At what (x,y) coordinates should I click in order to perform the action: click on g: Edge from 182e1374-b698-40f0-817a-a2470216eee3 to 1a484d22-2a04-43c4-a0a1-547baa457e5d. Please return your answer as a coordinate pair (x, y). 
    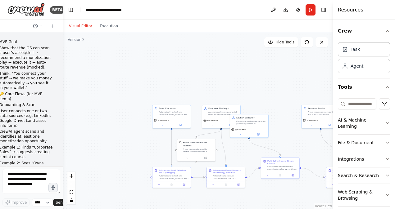
    Looking at the image, I should click on (333, 147).